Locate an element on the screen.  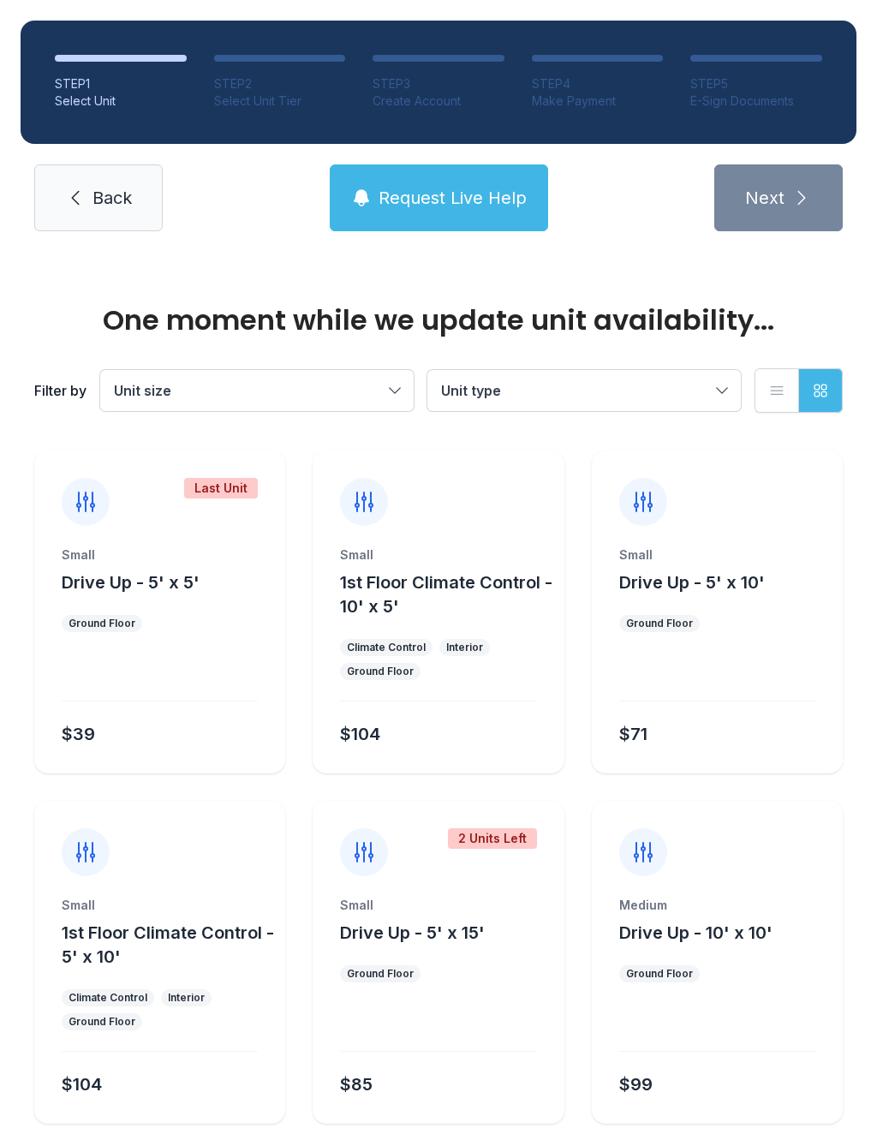
span: Unit size is located at coordinates (142, 390).